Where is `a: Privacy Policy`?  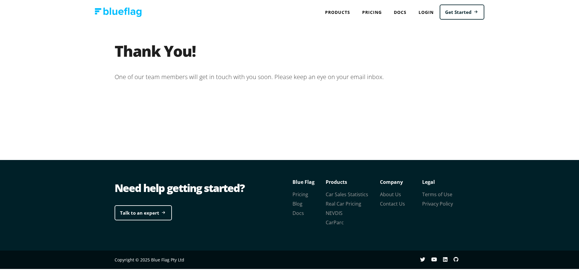
a: Privacy Policy is located at coordinates (438, 204).